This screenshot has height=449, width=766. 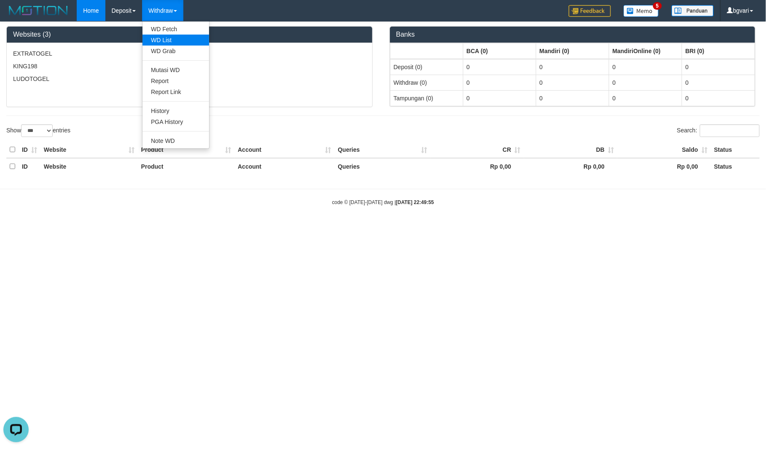 I want to click on img: MOTION_logo.png, so click(x=38, y=11).